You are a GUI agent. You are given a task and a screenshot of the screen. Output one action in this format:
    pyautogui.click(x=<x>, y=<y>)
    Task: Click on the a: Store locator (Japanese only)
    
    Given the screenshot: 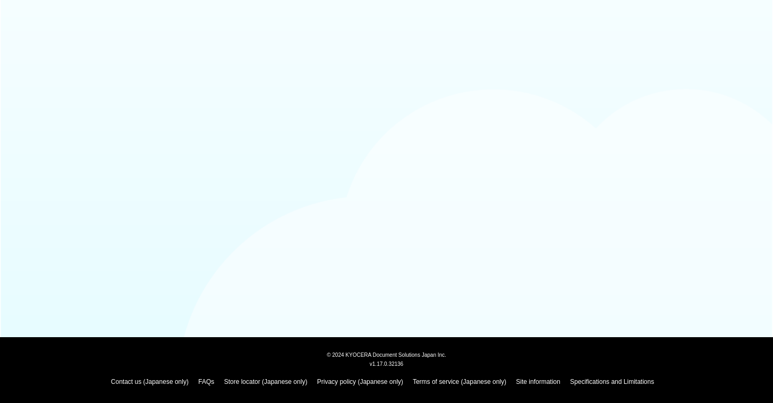 What is the action you would take?
    pyautogui.click(x=265, y=382)
    